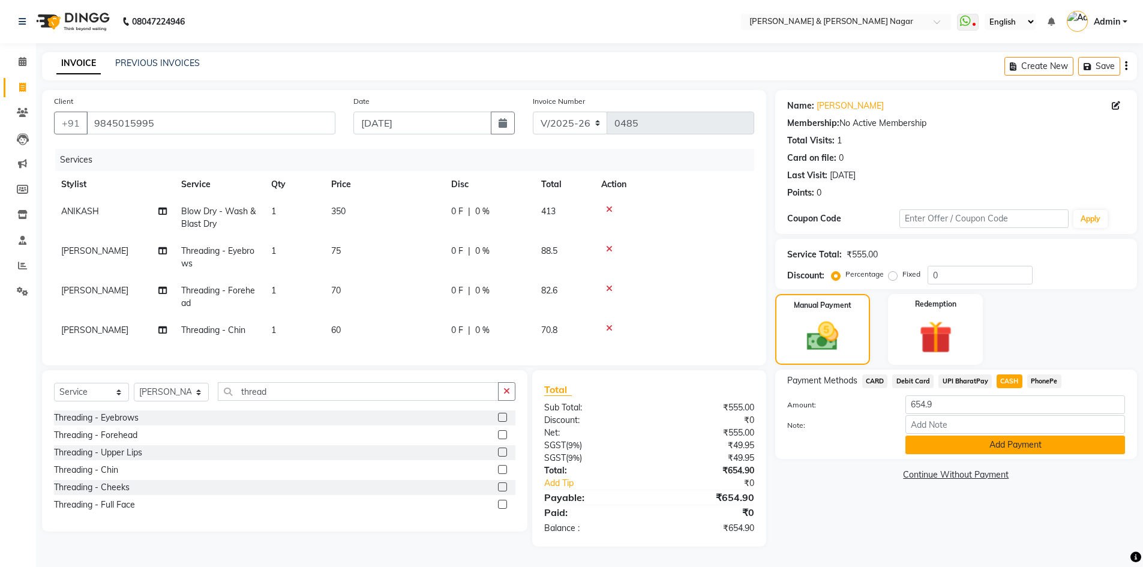 The height and width of the screenshot is (567, 1143). What do you see at coordinates (219, 184) in the screenshot?
I see `th: Service` at bounding box center [219, 184].